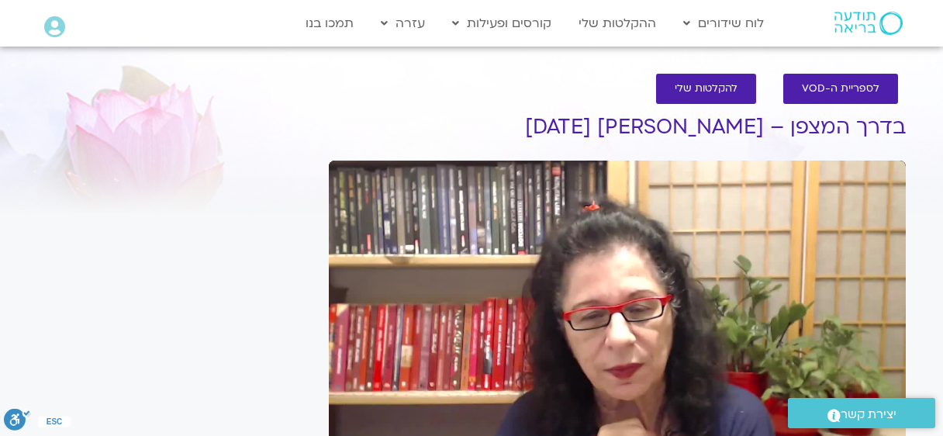  I want to click on a: ההקלטות שלי, so click(617, 23).